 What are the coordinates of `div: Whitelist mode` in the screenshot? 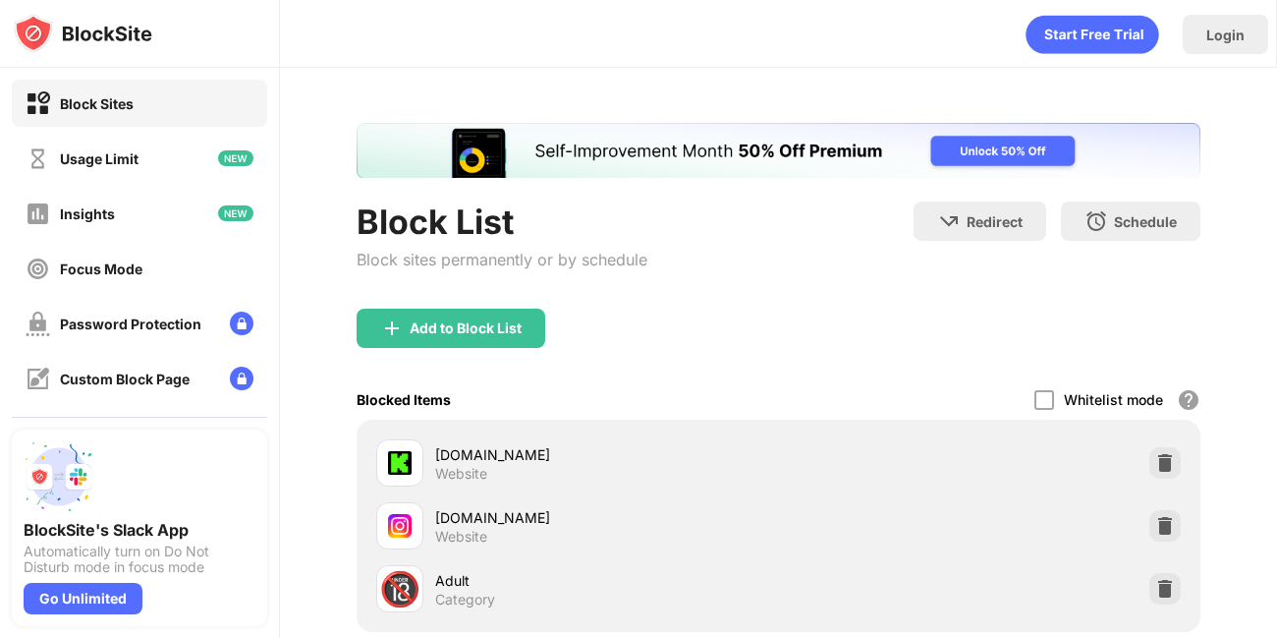 It's located at (1113, 399).